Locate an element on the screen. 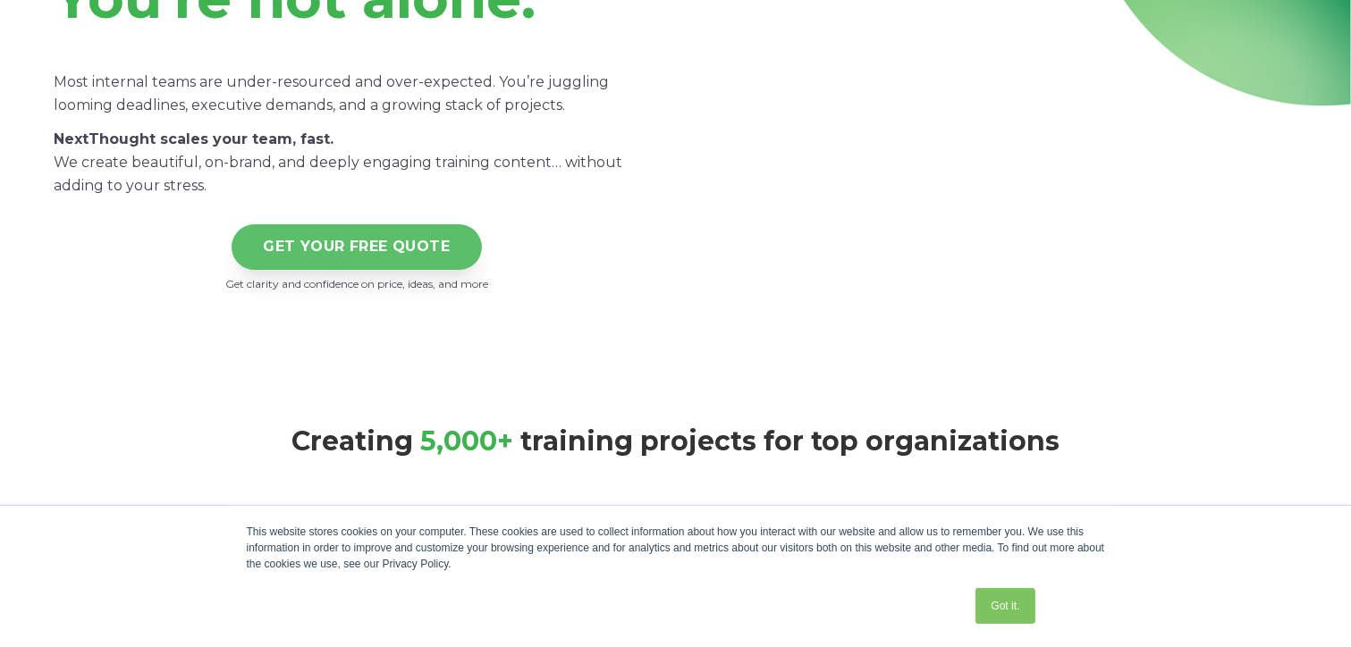 This screenshot has height=647, width=1351. img: USPS is located at coordinates (359, 563).